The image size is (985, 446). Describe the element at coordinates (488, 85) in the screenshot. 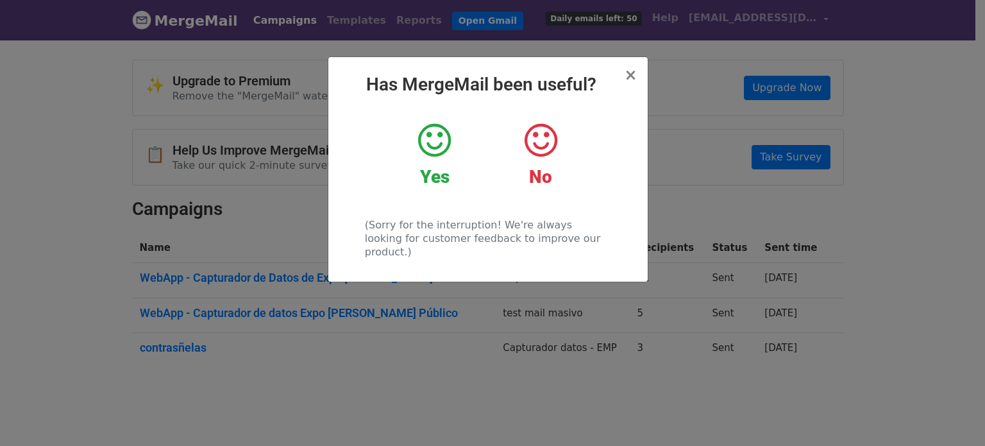

I see `h2: Has MergeMail been useful?` at that location.